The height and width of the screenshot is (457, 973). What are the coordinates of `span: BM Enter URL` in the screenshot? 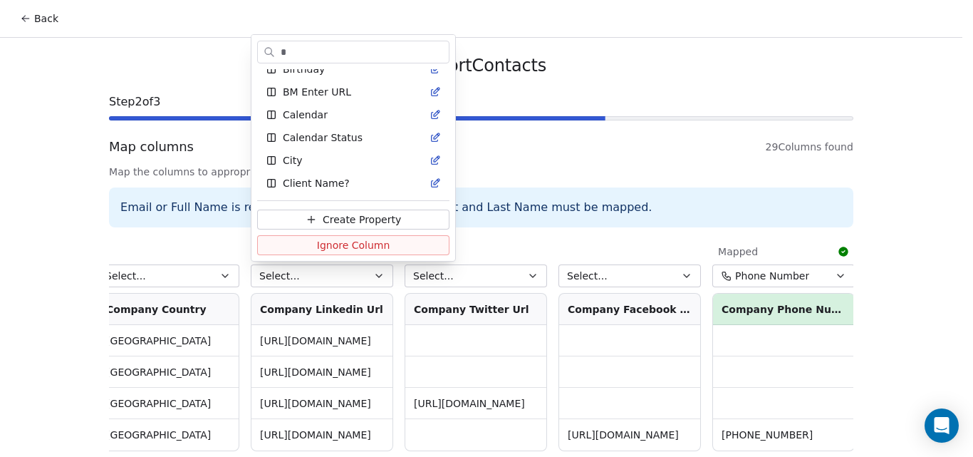 It's located at (317, 92).